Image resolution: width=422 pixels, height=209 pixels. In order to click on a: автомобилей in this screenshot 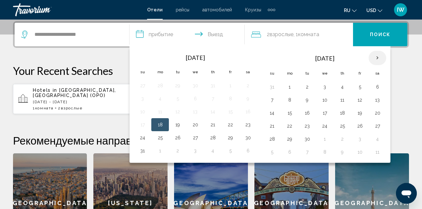, I will do `click(217, 10)`.